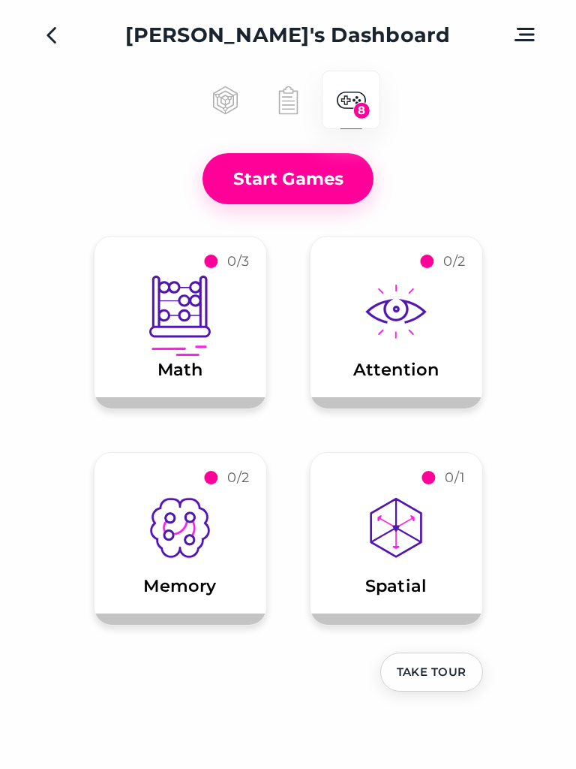 Image resolution: width=576 pixels, height=769 pixels. Describe the element at coordinates (455, 478) in the screenshot. I see `p: 0 / 1` at that location.